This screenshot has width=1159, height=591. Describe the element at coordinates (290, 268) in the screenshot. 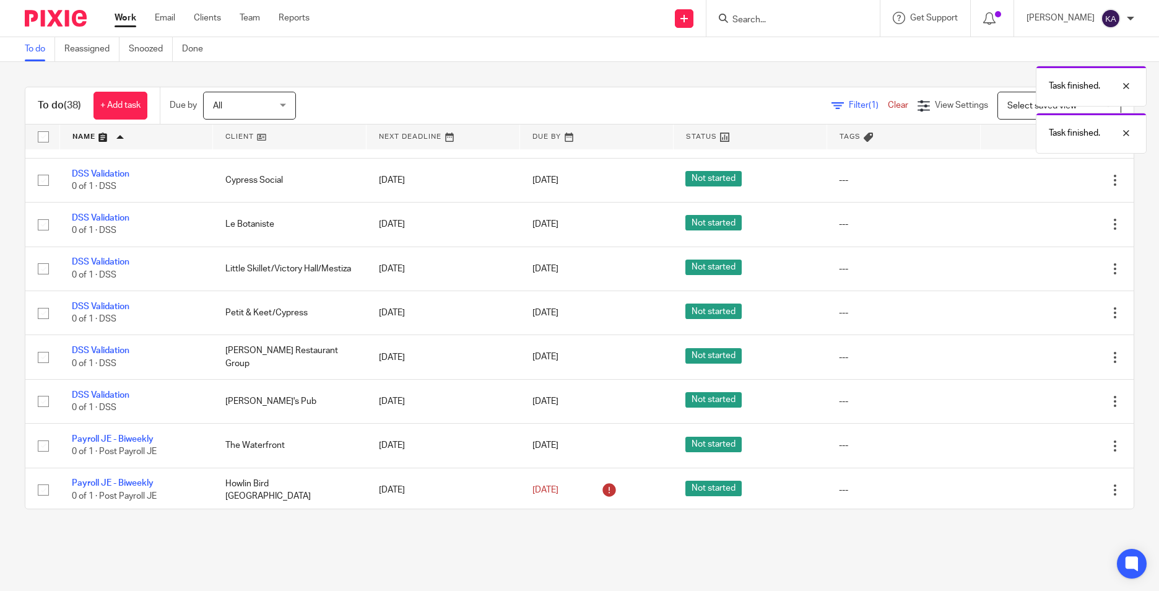

I see `td: Little Skillet/Victory Hall/Mestiza` at that location.